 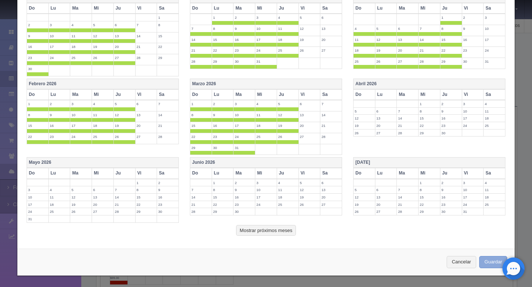 What do you see at coordinates (103, 84) in the screenshot?
I see `th: Febrero 2026` at bounding box center [103, 84].